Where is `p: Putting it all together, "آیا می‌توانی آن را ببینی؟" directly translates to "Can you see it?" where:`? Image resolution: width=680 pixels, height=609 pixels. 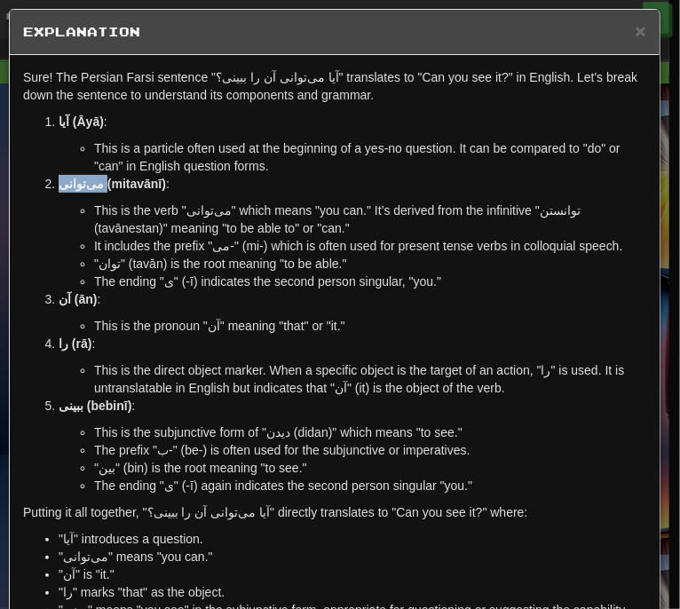 p: Putting it all together, "آیا می‌توانی آن را ببینی؟" directly translates to "Can you see it?" where: is located at coordinates (335, 512).